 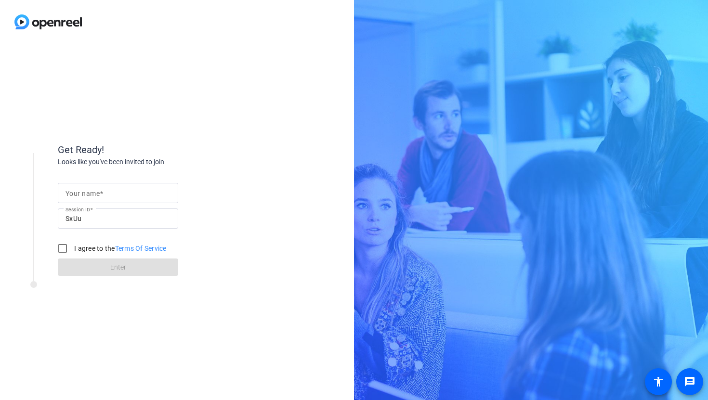 I want to click on mat-label: Session ID, so click(x=78, y=210).